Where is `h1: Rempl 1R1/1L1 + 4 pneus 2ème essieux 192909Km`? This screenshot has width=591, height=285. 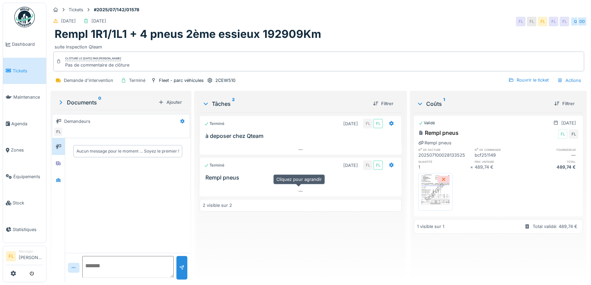
h1: Rempl 1R1/1L1 + 4 pneus 2ème essieux 192909Km is located at coordinates (188, 34).